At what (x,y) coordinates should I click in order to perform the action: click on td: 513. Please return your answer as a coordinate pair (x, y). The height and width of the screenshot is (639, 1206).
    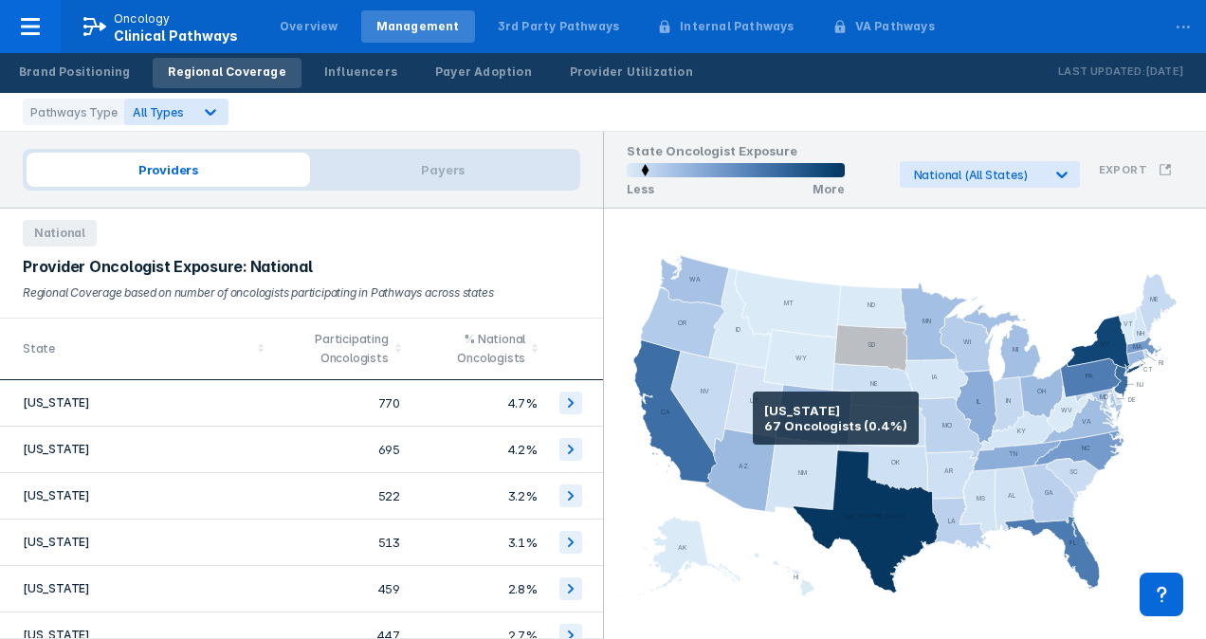
    Looking at the image, I should click on (342, 542).